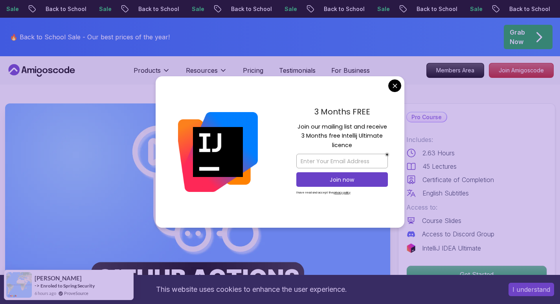 This screenshot has height=304, width=560. What do you see at coordinates (452, 248) in the screenshot?
I see `p: IntelliJ IDEA Ultimate` at bounding box center [452, 248].